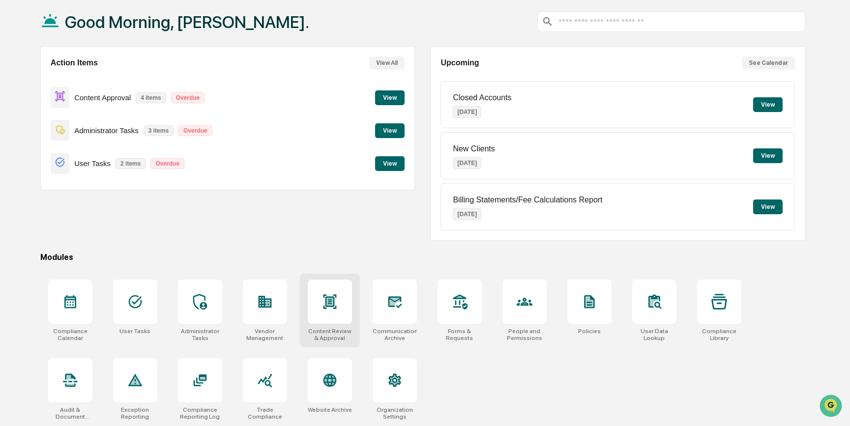 This screenshot has width=850, height=426. Describe the element at coordinates (265, 335) in the screenshot. I see `div: Vendor Management` at that location.